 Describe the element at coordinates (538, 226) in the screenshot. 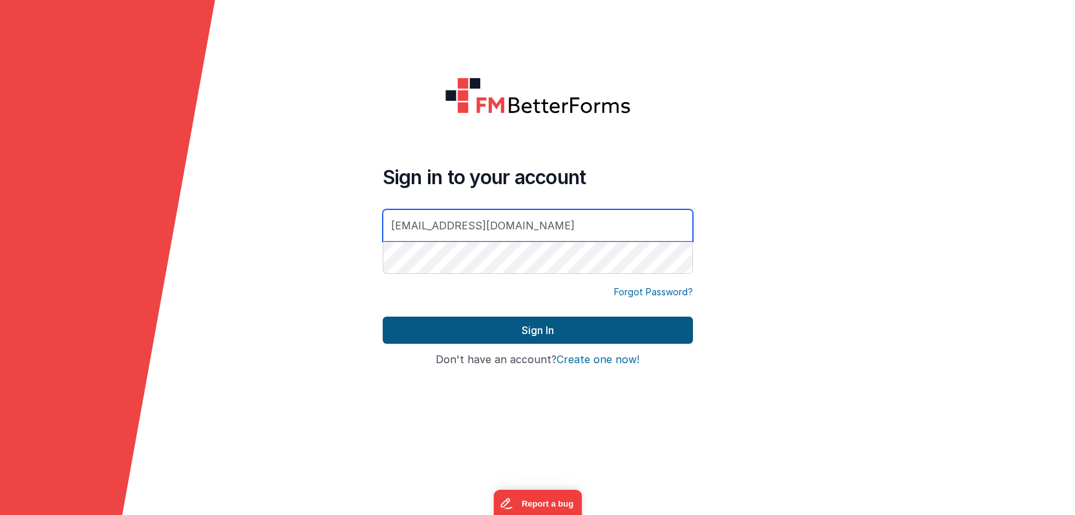

I see `input: Email Address` at that location.